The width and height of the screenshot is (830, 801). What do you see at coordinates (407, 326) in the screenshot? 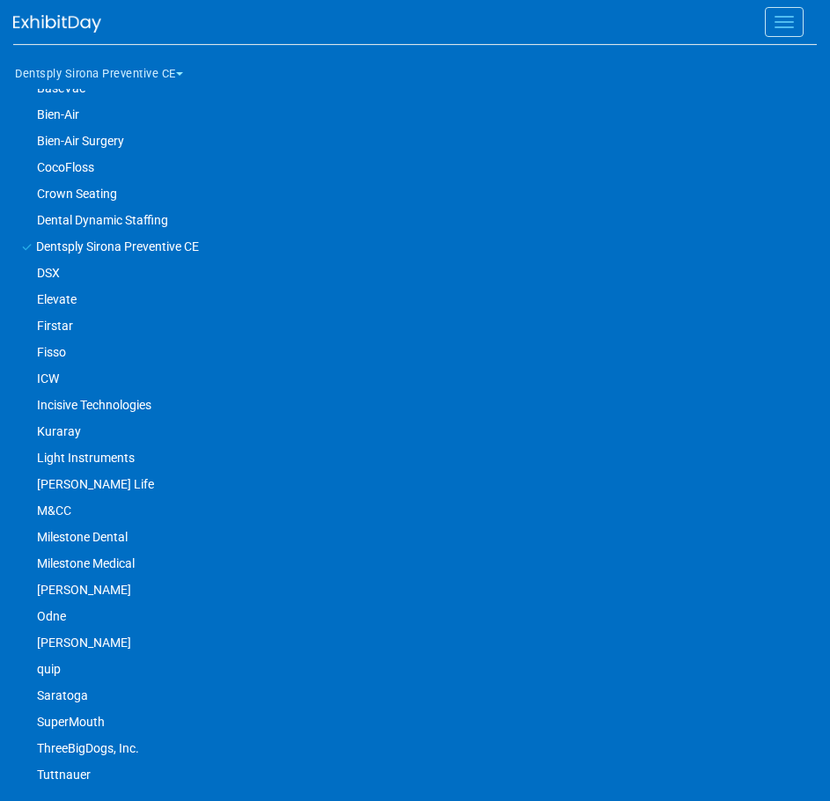
I see `a: Firstar` at bounding box center [407, 326].